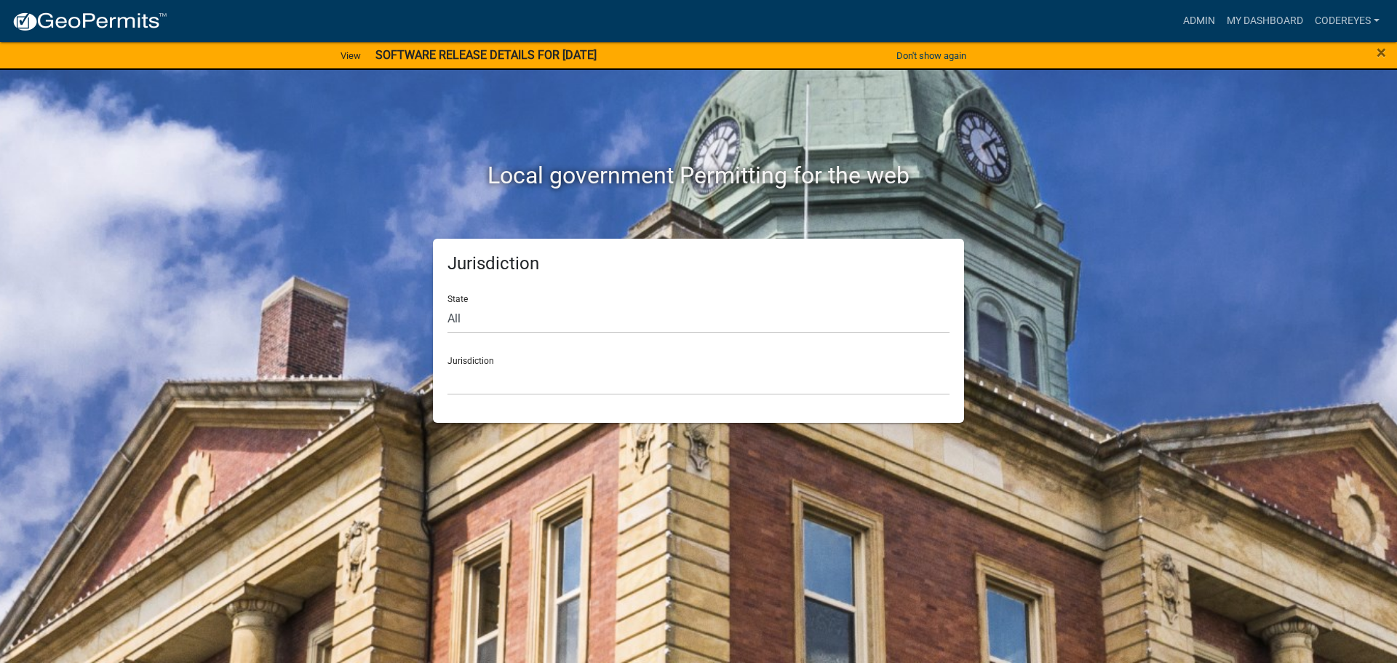 The image size is (1397, 663). I want to click on h2: Local government Permitting for the web, so click(699, 175).